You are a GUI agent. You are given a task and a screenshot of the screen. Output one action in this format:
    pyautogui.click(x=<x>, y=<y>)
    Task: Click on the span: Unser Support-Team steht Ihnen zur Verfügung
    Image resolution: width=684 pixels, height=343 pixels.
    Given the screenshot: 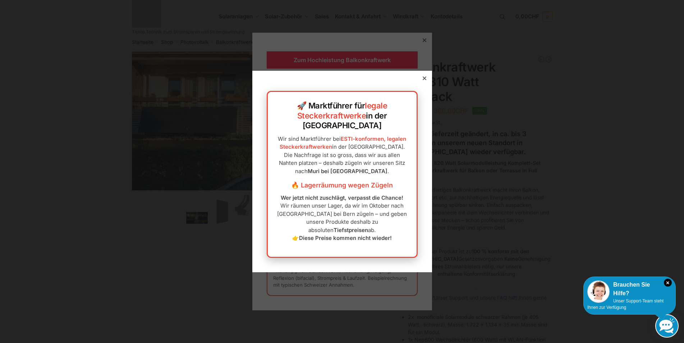 What is the action you would take?
    pyautogui.click(x=625, y=304)
    